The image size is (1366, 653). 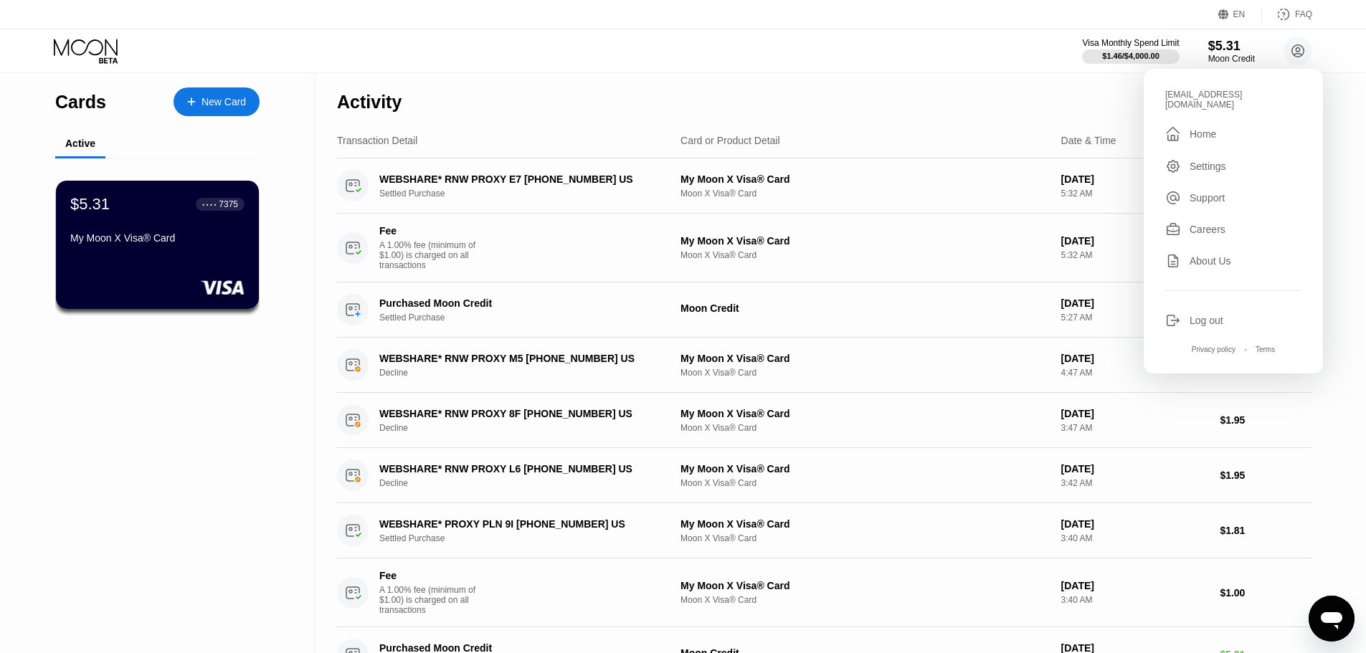 What do you see at coordinates (157, 245) in the screenshot?
I see `div: $5.31● ● ● ●7375My Moon X Visa® Card` at bounding box center [157, 245].